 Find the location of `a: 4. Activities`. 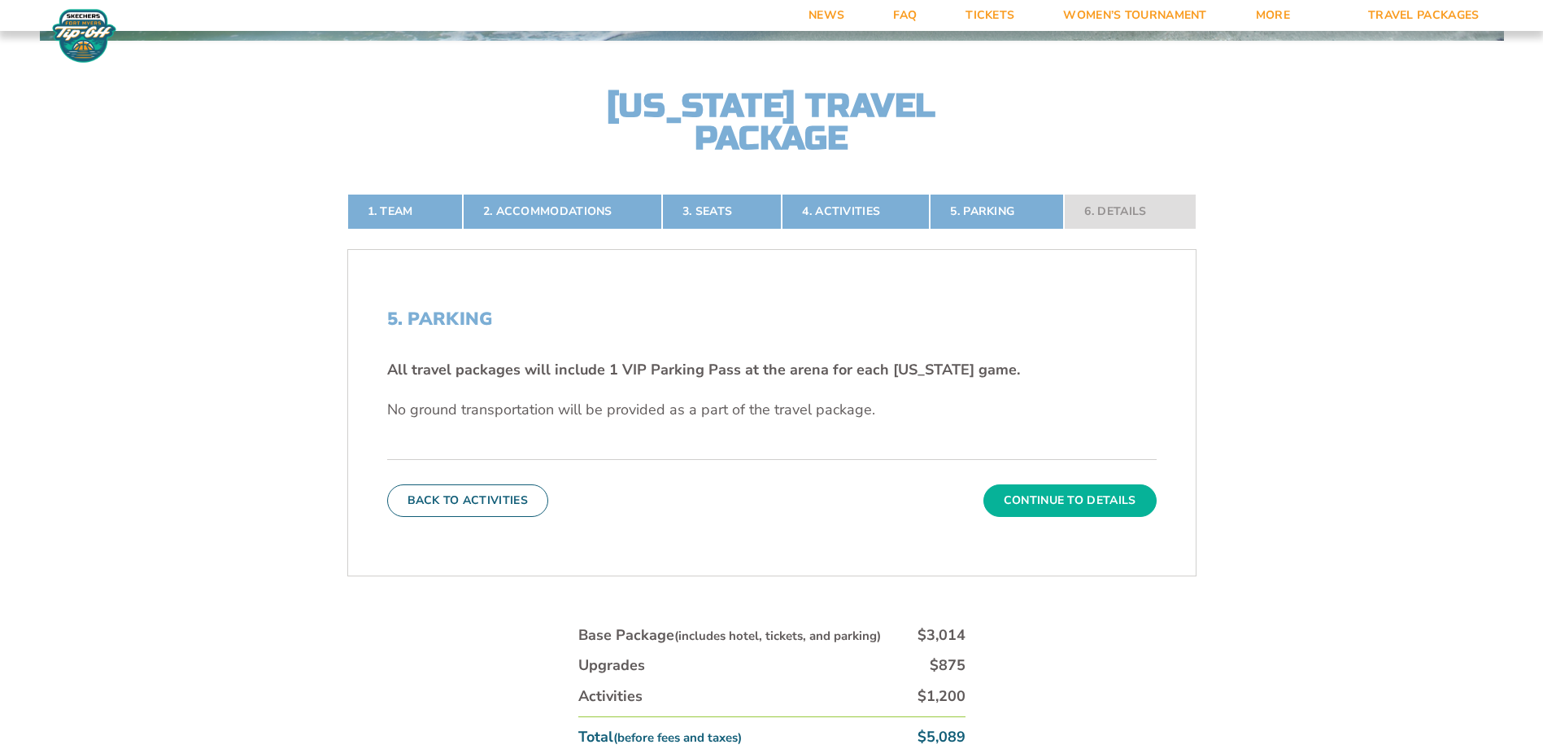

a: 4. Activities is located at coordinates (856, 212).